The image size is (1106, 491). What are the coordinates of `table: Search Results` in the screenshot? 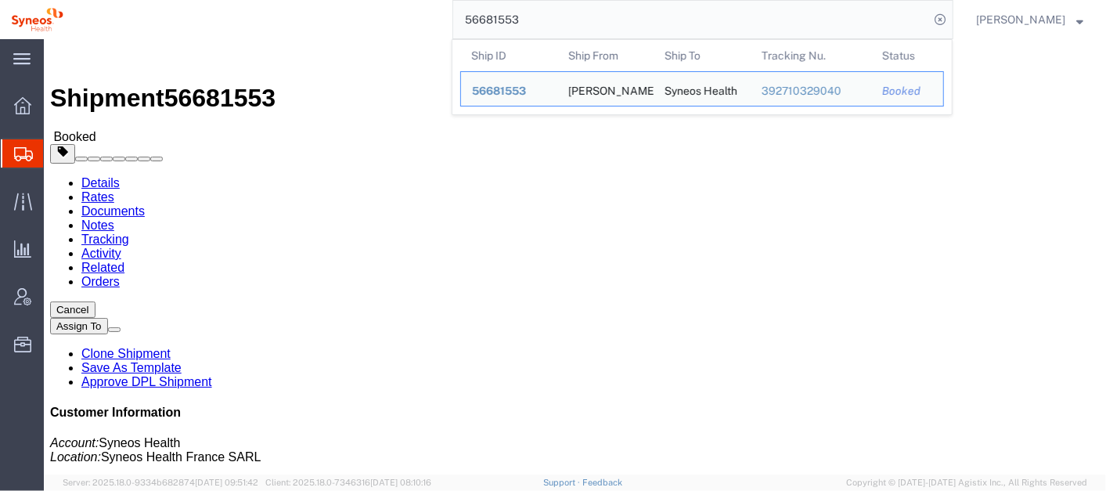 It's located at (706, 77).